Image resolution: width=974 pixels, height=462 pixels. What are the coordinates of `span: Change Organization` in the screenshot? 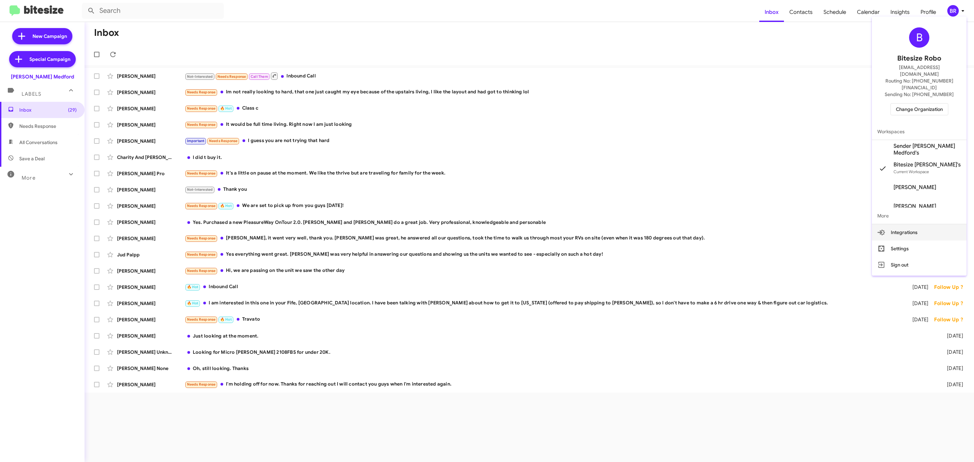 It's located at (920, 109).